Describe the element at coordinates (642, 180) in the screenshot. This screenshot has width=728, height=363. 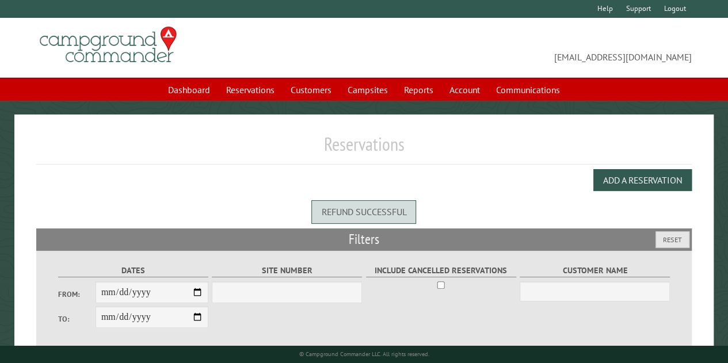
I see `button: Add a Reservation` at that location.